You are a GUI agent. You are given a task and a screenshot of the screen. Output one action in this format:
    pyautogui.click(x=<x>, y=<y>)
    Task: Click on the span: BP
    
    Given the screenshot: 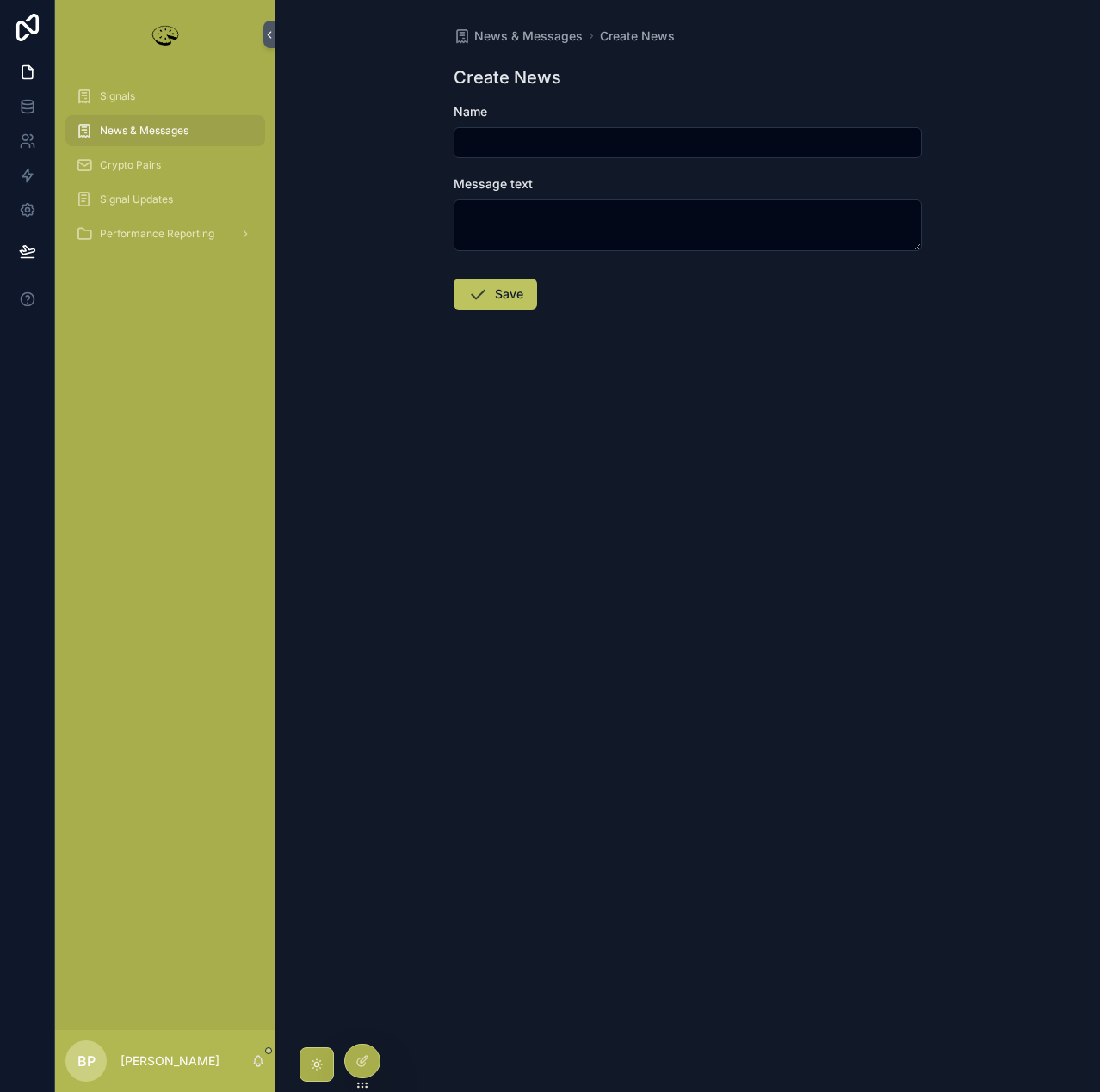 What is the action you would take?
    pyautogui.click(x=86, y=1061)
    